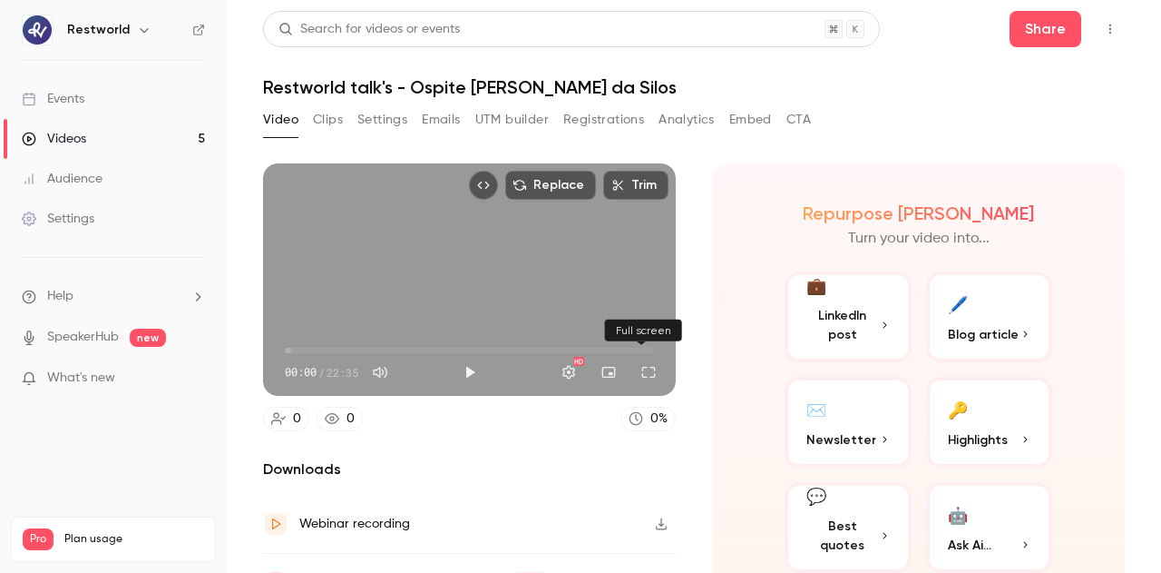 The height and width of the screenshot is (573, 1161). I want to click on div: 0 %, so click(659, 418).